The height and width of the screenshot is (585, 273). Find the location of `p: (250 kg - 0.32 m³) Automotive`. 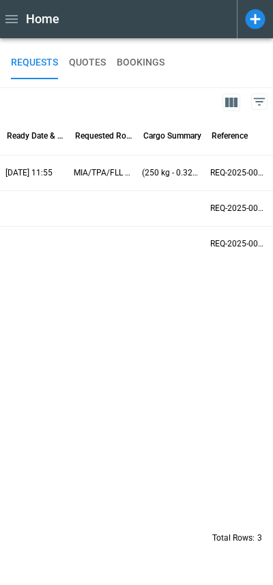

p: (250 kg - 0.32 m³) Automotive is located at coordinates (171, 173).